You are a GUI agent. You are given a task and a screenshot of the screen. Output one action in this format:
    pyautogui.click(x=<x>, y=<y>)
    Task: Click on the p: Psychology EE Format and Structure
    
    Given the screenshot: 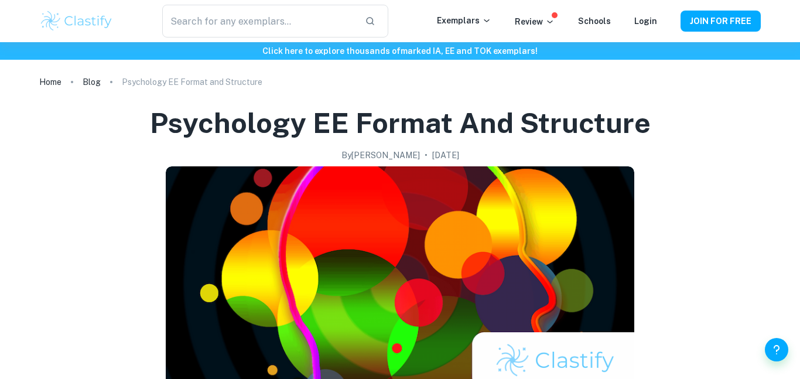 What is the action you would take?
    pyautogui.click(x=192, y=82)
    